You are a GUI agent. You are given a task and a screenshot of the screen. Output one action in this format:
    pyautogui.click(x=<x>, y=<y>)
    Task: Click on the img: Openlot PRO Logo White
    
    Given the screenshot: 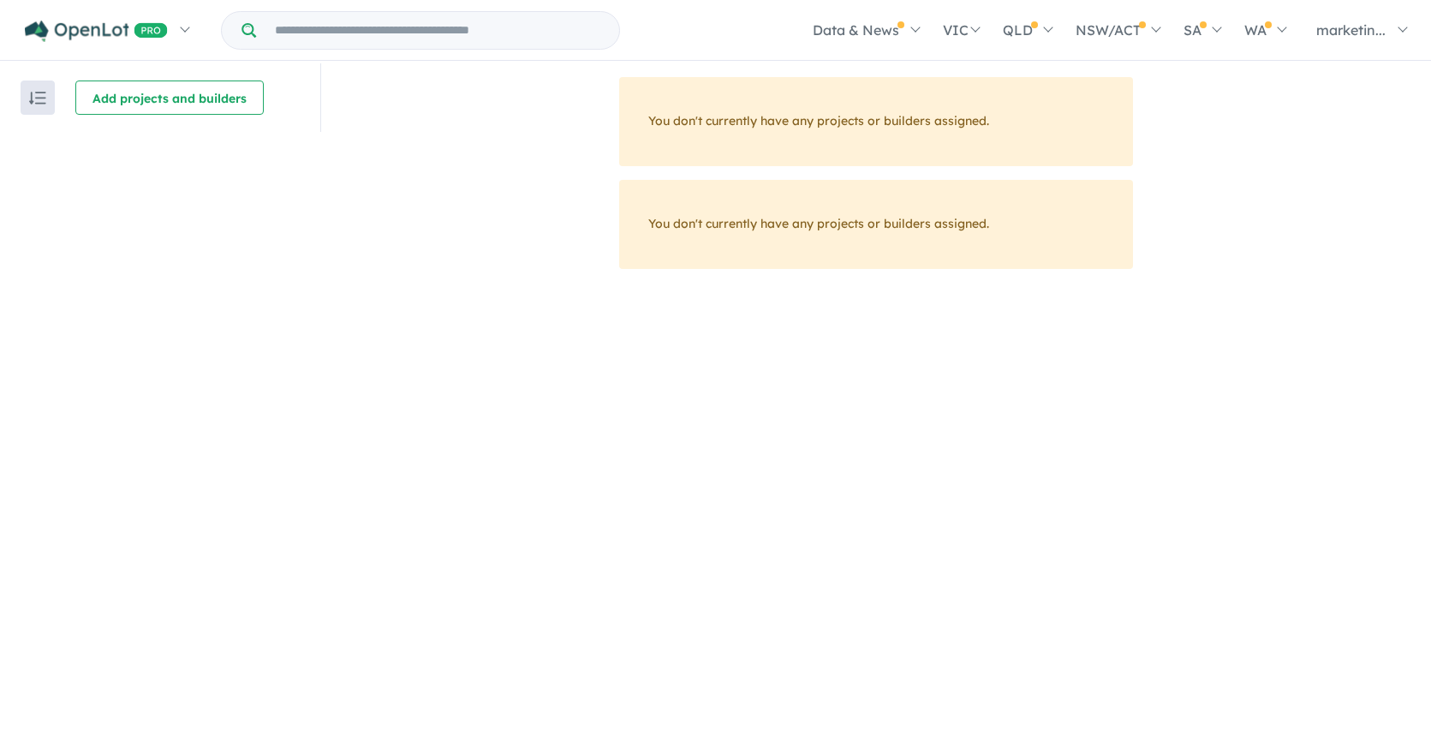 What is the action you would take?
    pyautogui.click(x=96, y=31)
    